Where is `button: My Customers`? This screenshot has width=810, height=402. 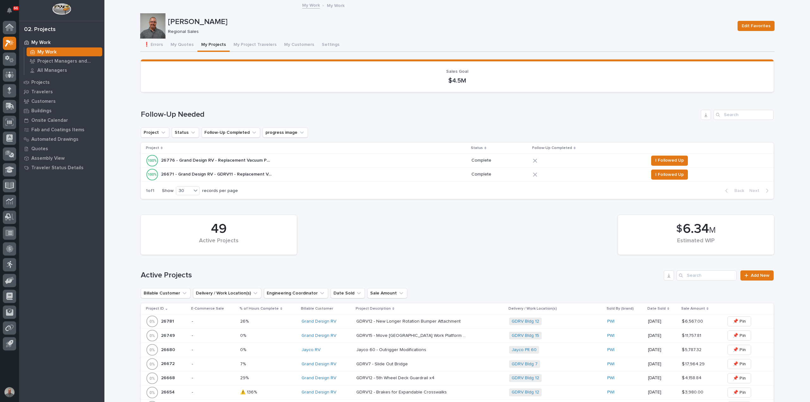
button: My Customers is located at coordinates (299, 45).